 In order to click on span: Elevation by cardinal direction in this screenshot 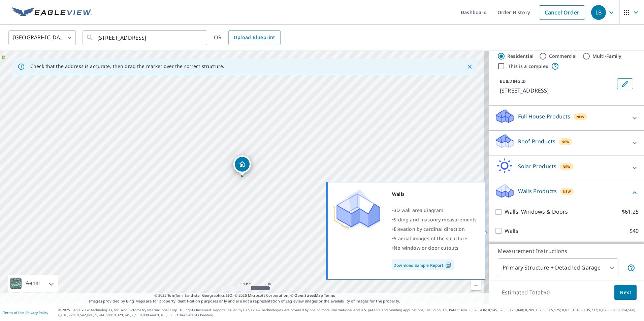, I will do `click(429, 229)`.